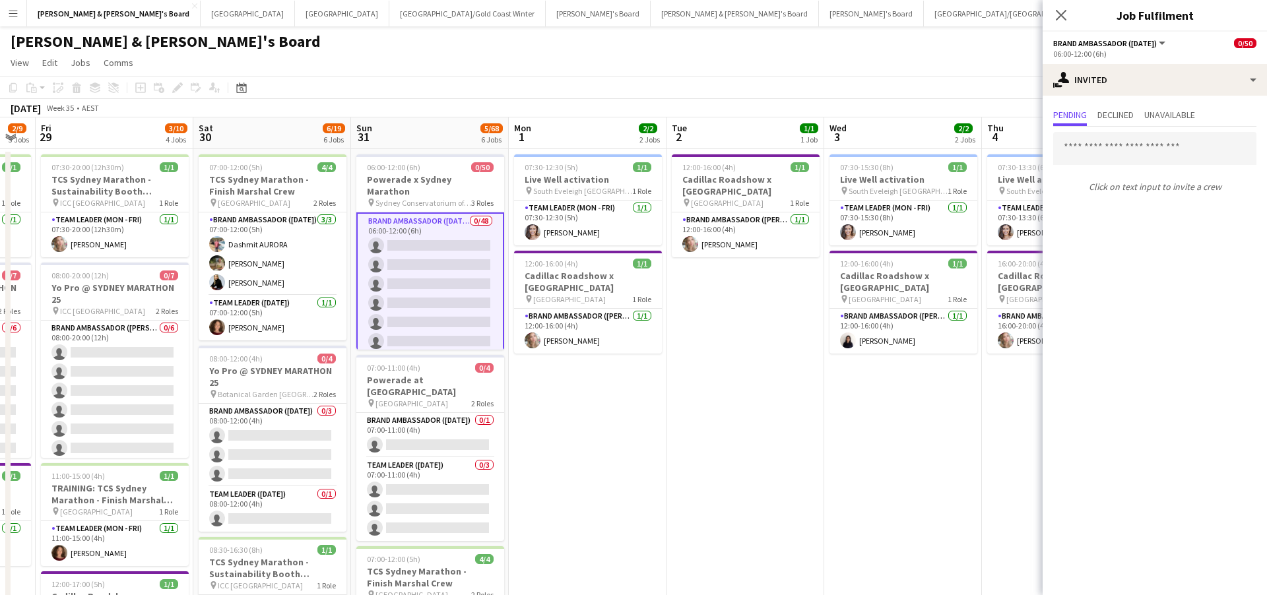 This screenshot has height=595, width=1267. I want to click on span: 1, so click(521, 137).